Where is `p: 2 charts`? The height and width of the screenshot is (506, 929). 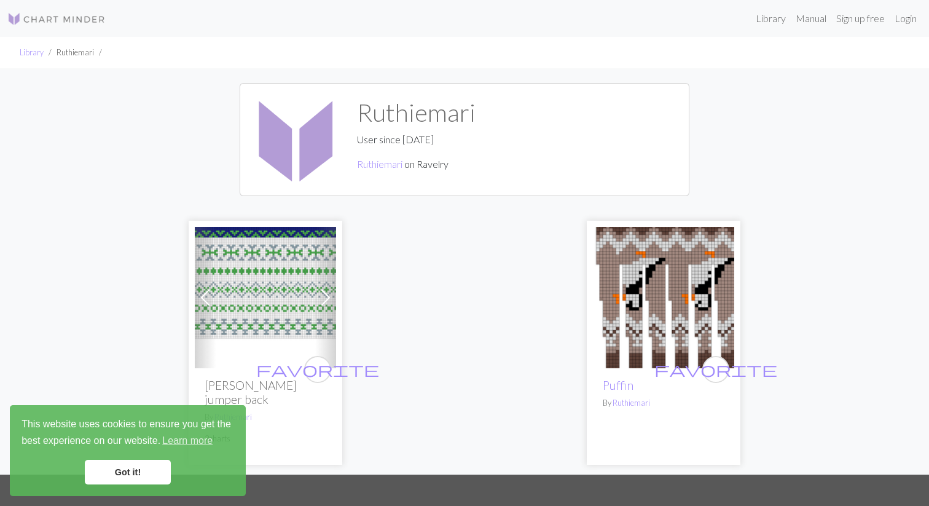 p: 2 charts is located at coordinates (265, 438).